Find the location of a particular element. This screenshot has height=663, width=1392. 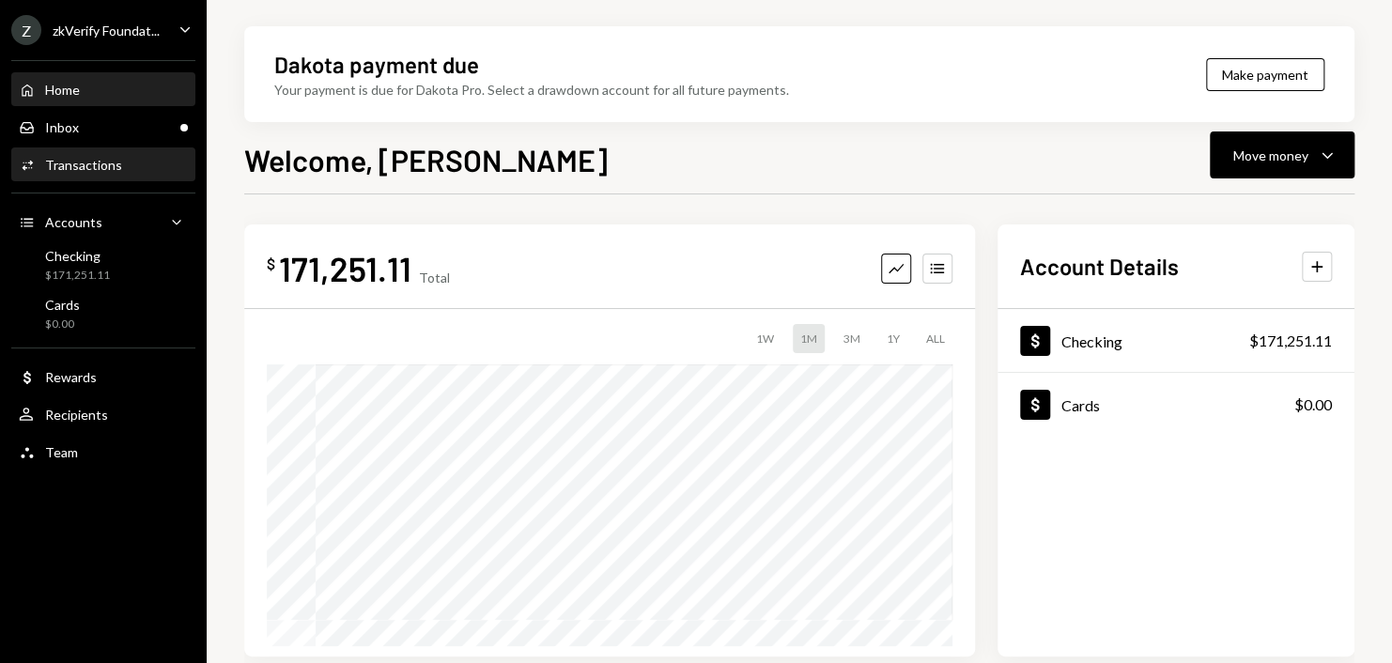

div: 171,251.11 is located at coordinates (345, 268).